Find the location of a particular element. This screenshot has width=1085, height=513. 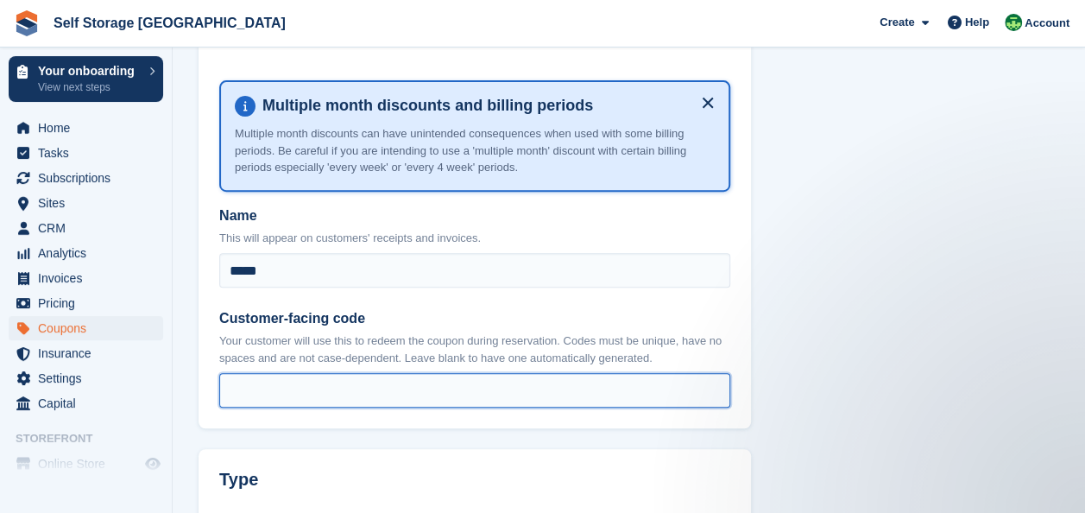

span: Subscriptions is located at coordinates (90, 178).